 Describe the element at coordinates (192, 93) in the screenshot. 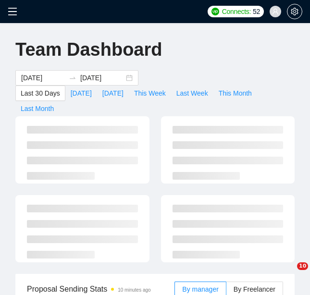

I see `span: Last Week` at that location.